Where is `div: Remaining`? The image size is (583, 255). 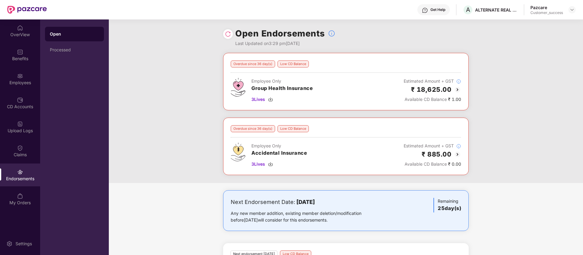 div: Remaining is located at coordinates (447, 205).